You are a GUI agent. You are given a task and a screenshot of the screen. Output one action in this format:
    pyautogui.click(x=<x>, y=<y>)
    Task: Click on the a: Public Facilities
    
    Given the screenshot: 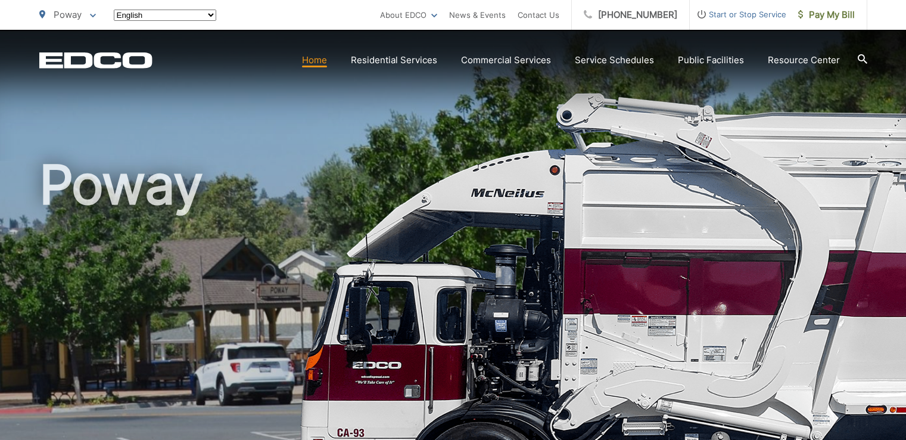 What is the action you would take?
    pyautogui.click(x=710, y=60)
    